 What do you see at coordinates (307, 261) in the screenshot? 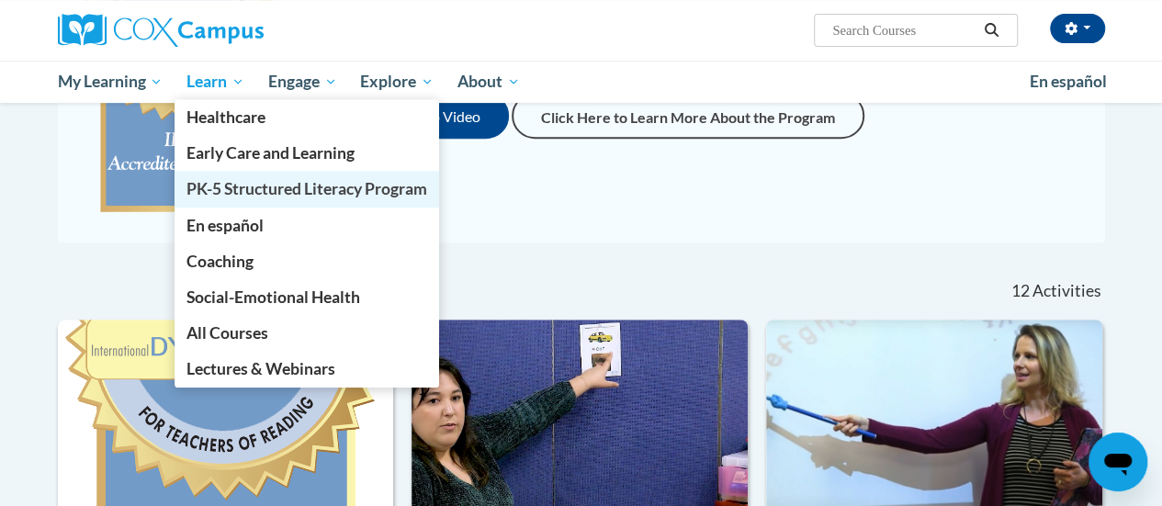
I see `a: Coaching` at bounding box center [307, 261].